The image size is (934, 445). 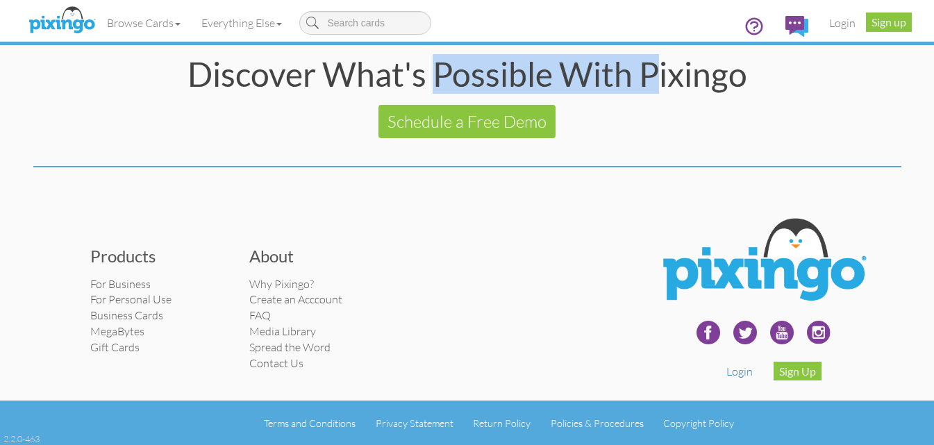 I want to click on a: Privacy Statement, so click(x=415, y=423).